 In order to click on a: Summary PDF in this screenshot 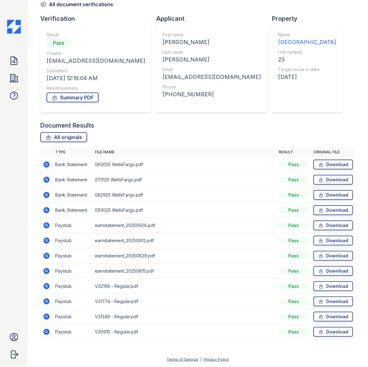, I will do `click(73, 97)`.